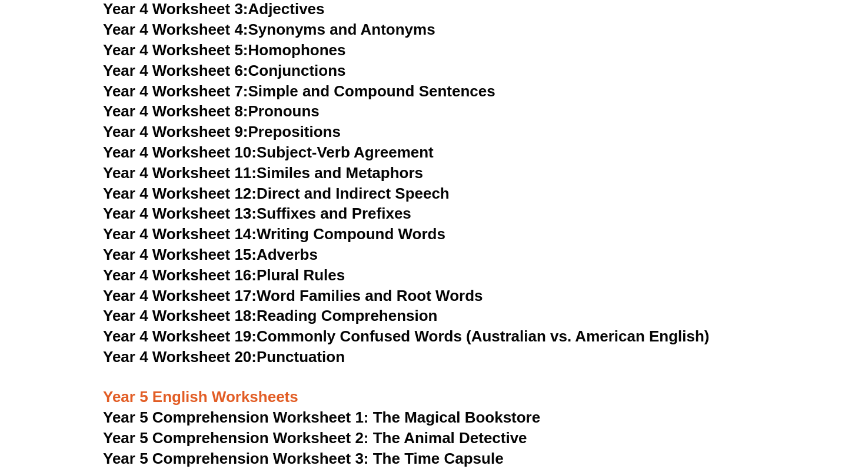 Image resolution: width=865 pixels, height=469 pixels. I want to click on span: Year 4 Worksheet 9:, so click(175, 132).